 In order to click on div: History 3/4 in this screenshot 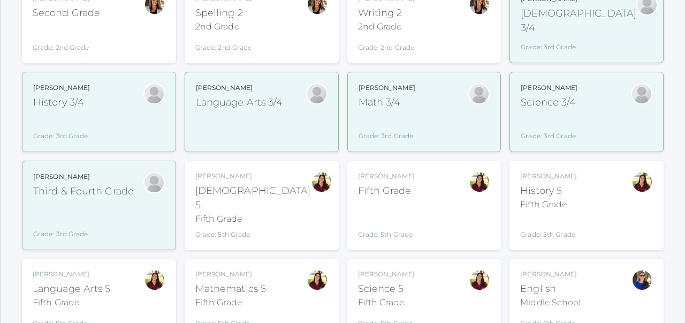, I will do `click(62, 102)`.